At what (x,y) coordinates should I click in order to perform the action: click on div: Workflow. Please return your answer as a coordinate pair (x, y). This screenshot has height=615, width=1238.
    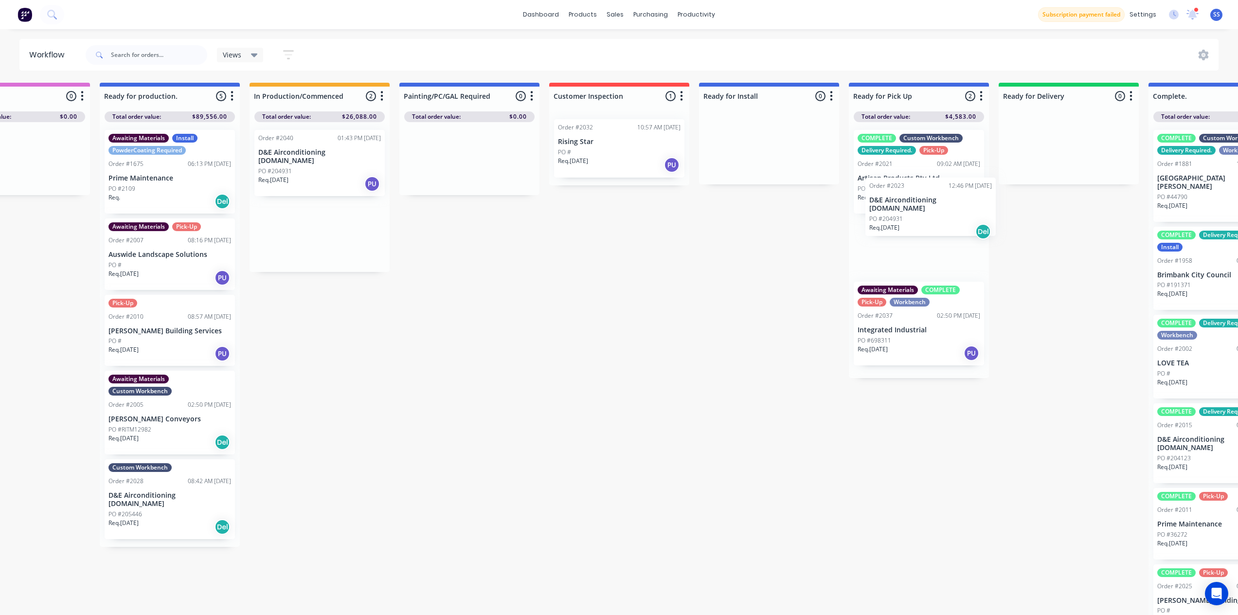
    Looking at the image, I should click on (49, 55).